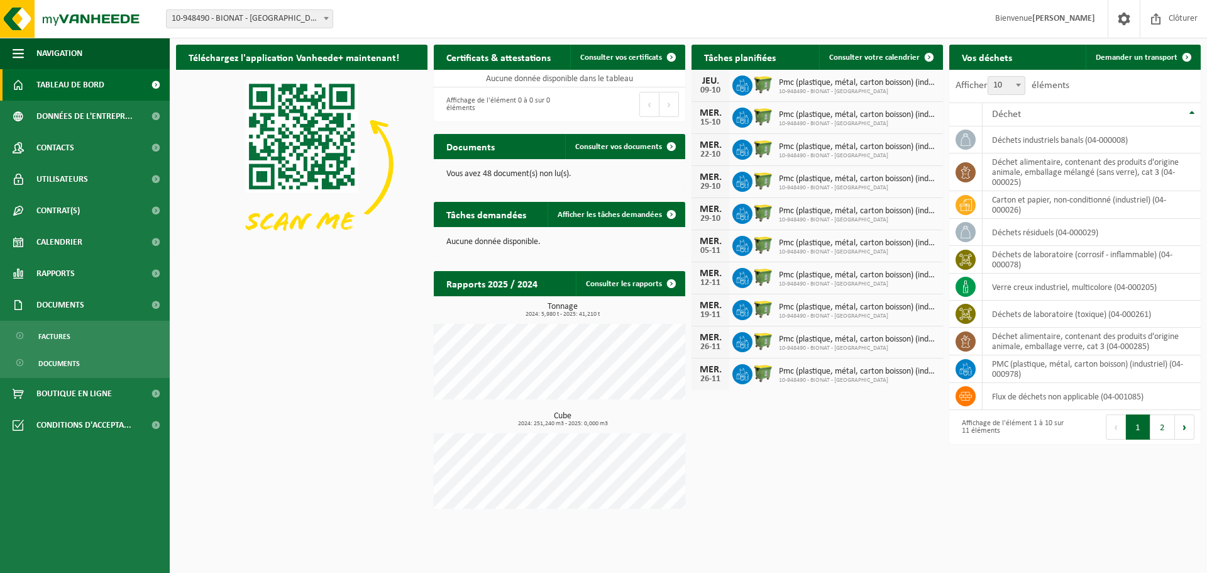 This screenshot has width=1207, height=573. What do you see at coordinates (1092, 287) in the screenshot?
I see `td: verre creux industriel, multicolore (04-000205)` at bounding box center [1092, 287].